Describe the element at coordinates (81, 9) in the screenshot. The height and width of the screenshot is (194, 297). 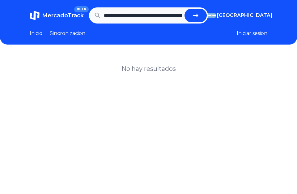
I see `span: BETA` at that location.